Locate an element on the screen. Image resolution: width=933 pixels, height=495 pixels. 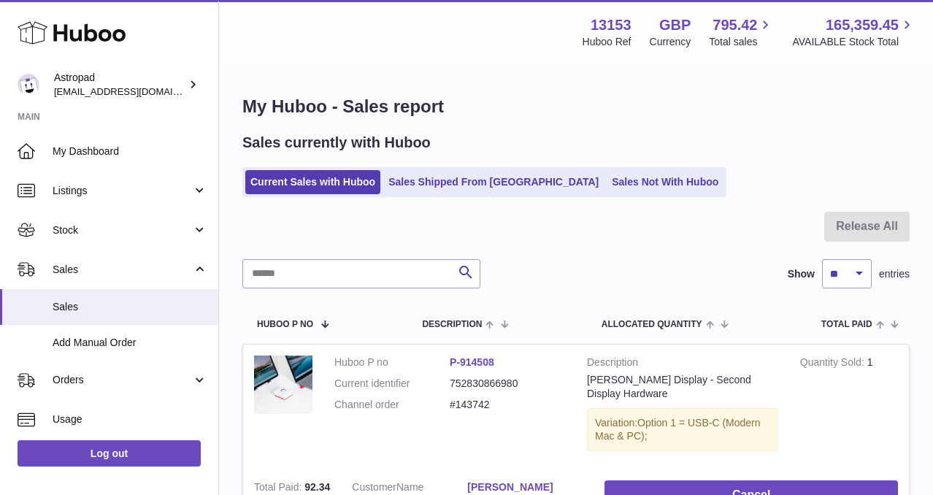
dd: #143742 is located at coordinates (507, 404).